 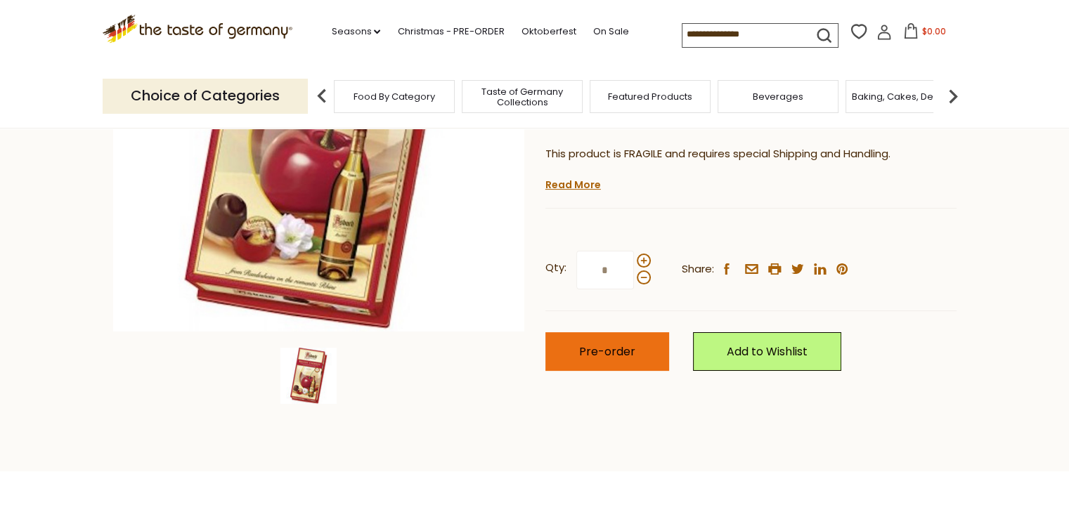 What do you see at coordinates (548, 32) in the screenshot?
I see `a: Oktoberfest` at bounding box center [548, 32].